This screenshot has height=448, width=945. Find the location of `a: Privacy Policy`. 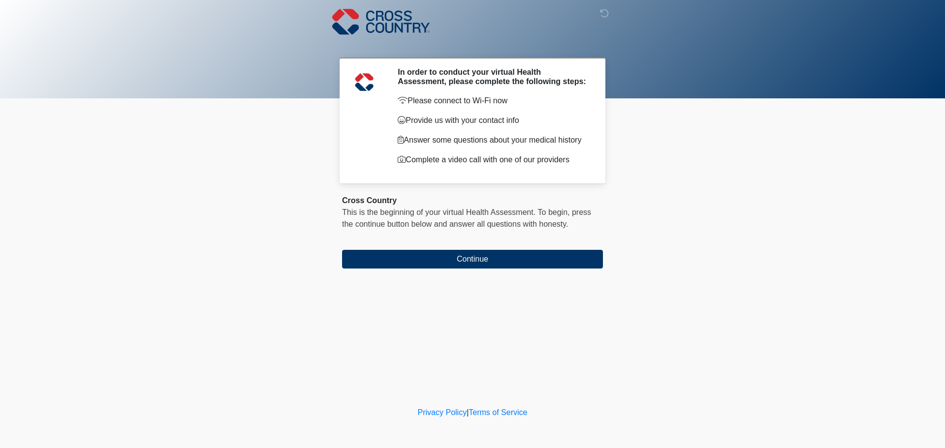

a: Privacy Policy is located at coordinates (442, 412).